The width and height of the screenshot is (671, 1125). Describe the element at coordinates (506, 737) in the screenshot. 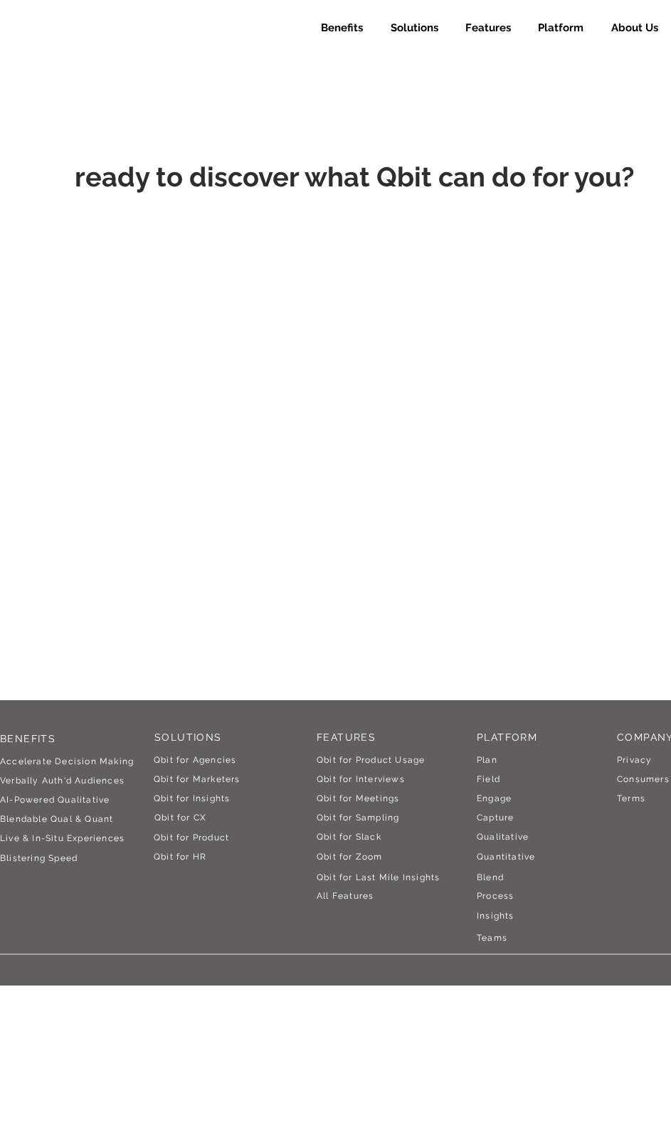

I see `span: PLATFORM` at that location.